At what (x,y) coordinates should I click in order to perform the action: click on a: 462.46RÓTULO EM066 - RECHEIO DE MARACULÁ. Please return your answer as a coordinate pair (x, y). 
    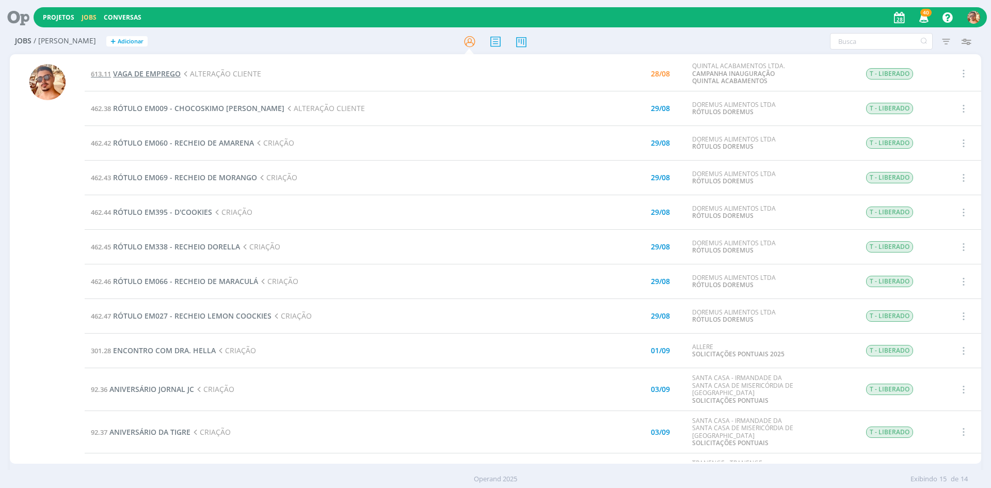
    Looking at the image, I should click on (174, 281).